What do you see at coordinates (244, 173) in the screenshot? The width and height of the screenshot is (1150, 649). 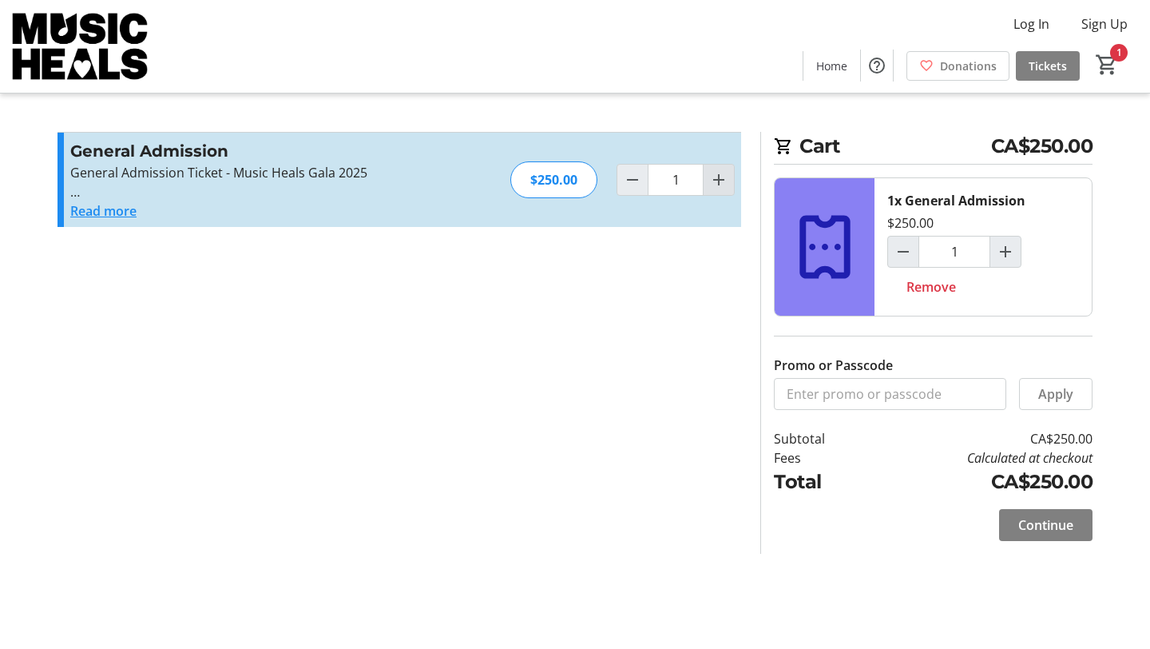 I see `p: General Admission Ticket - Music Heals Gala 2025` at bounding box center [244, 173].